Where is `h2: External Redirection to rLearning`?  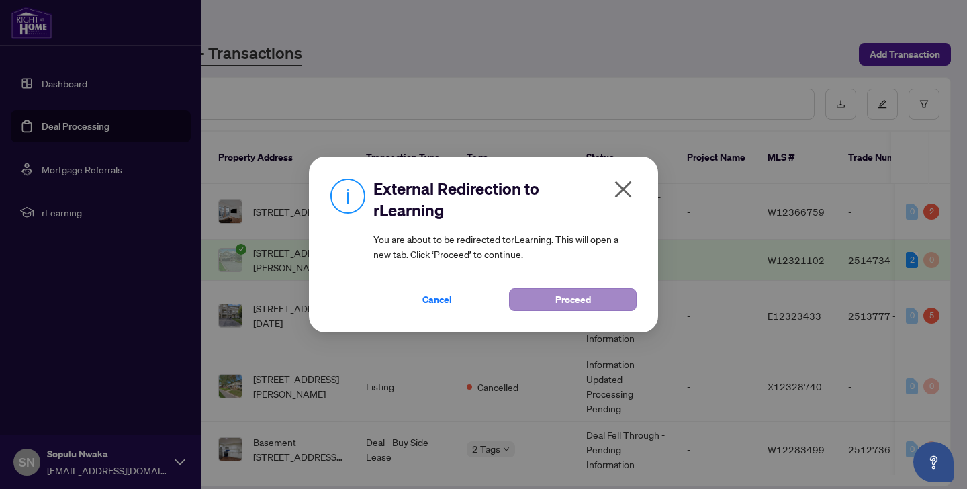
h2: External Redirection to rLearning is located at coordinates (505, 199).